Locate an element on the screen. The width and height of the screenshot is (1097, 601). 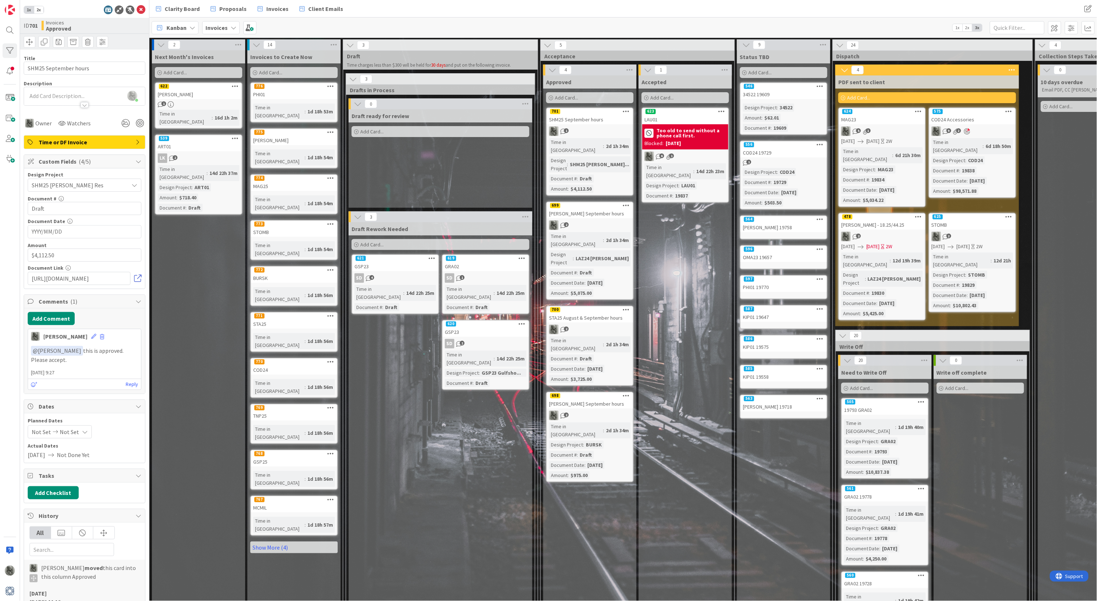
div: 768 is located at coordinates (294, 453).